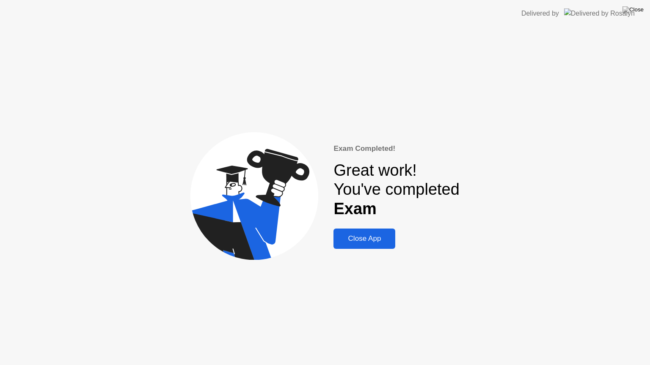  What do you see at coordinates (540, 14) in the screenshot?
I see `div: Delivered by` at bounding box center [540, 14].